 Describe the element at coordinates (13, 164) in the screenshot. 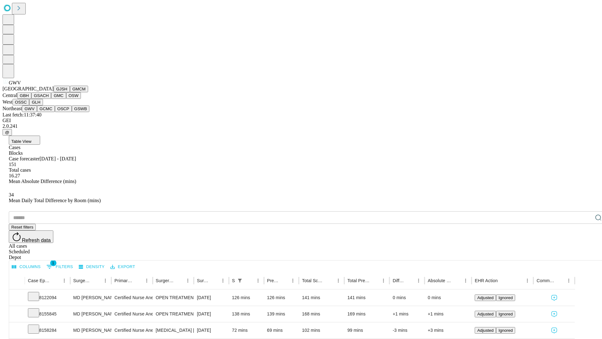

I see `span: 151` at that location.